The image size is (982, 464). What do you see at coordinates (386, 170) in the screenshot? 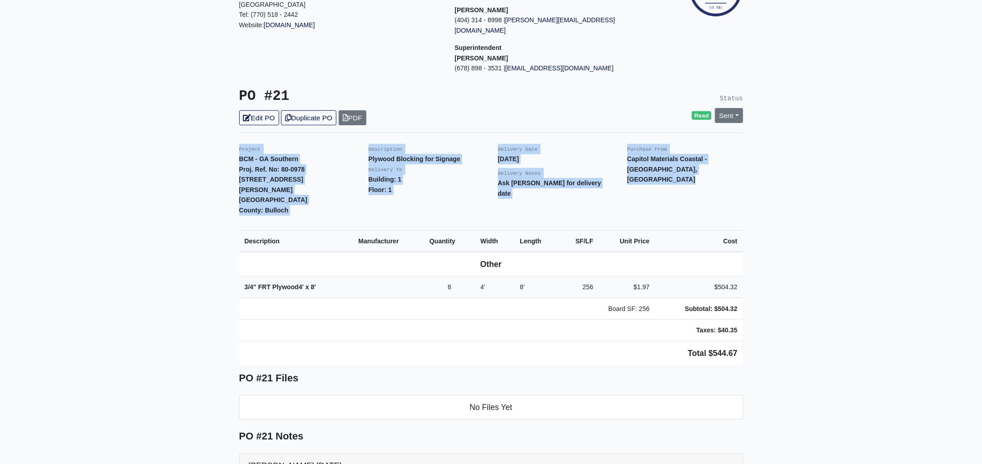
I see `small: Delivery To` at bounding box center [386, 170].